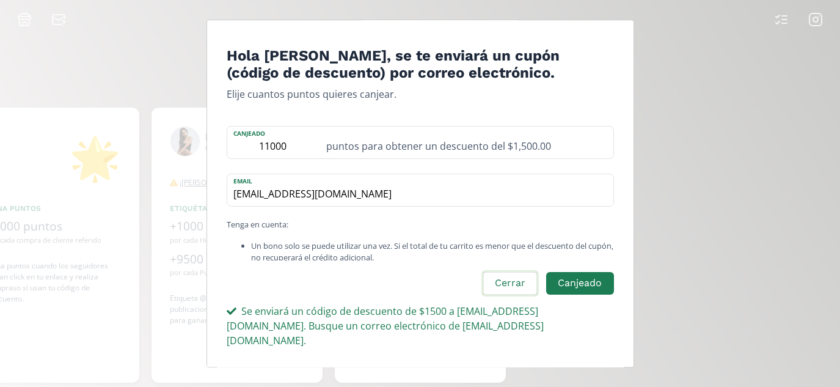 This screenshot has width=840, height=387. I want to click on button: Cerrar, so click(510, 283).